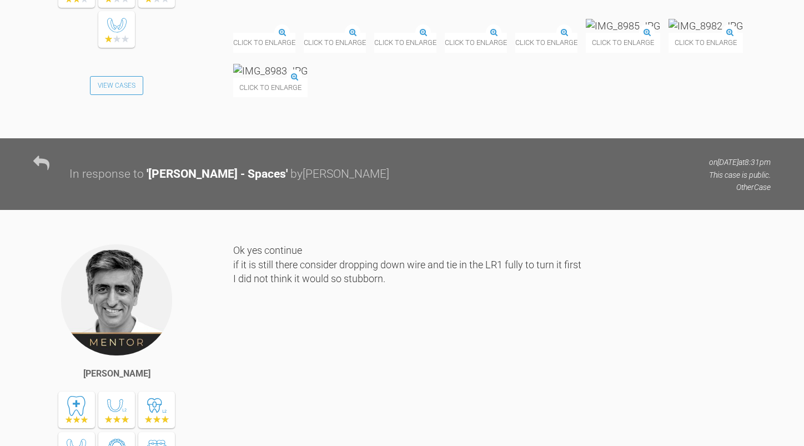 The height and width of the screenshot is (446, 804). What do you see at coordinates (623, 26) in the screenshot?
I see `img: IMG_8985.JPG` at bounding box center [623, 26].